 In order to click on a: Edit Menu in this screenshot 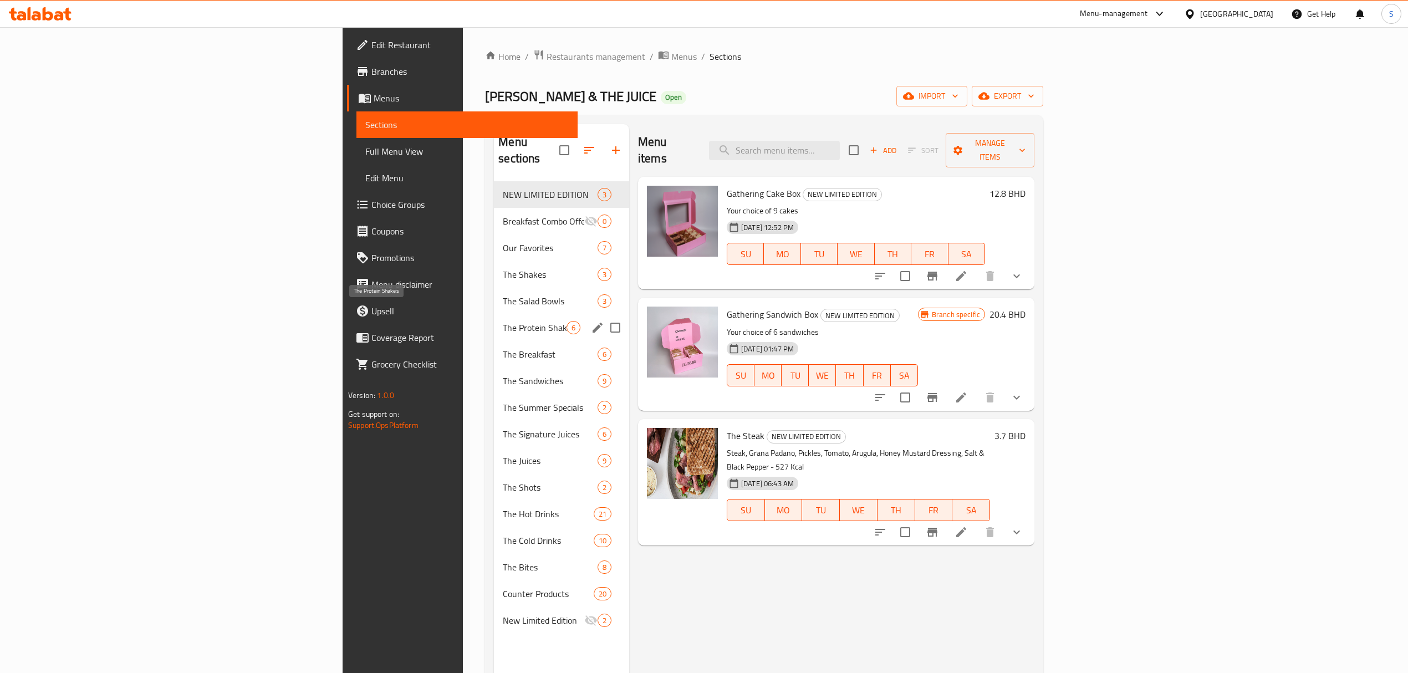, I will do `click(467, 178)`.